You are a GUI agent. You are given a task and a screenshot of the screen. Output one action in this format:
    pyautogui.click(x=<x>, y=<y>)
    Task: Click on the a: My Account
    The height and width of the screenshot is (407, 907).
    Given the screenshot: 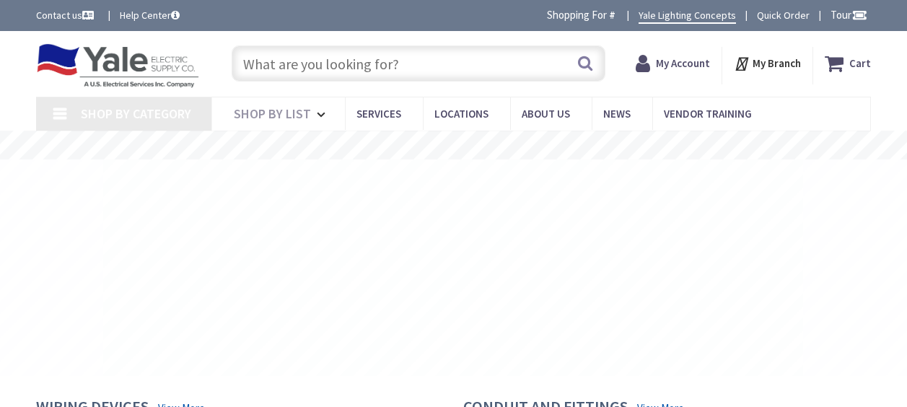 What is the action you would take?
    pyautogui.click(x=673, y=64)
    